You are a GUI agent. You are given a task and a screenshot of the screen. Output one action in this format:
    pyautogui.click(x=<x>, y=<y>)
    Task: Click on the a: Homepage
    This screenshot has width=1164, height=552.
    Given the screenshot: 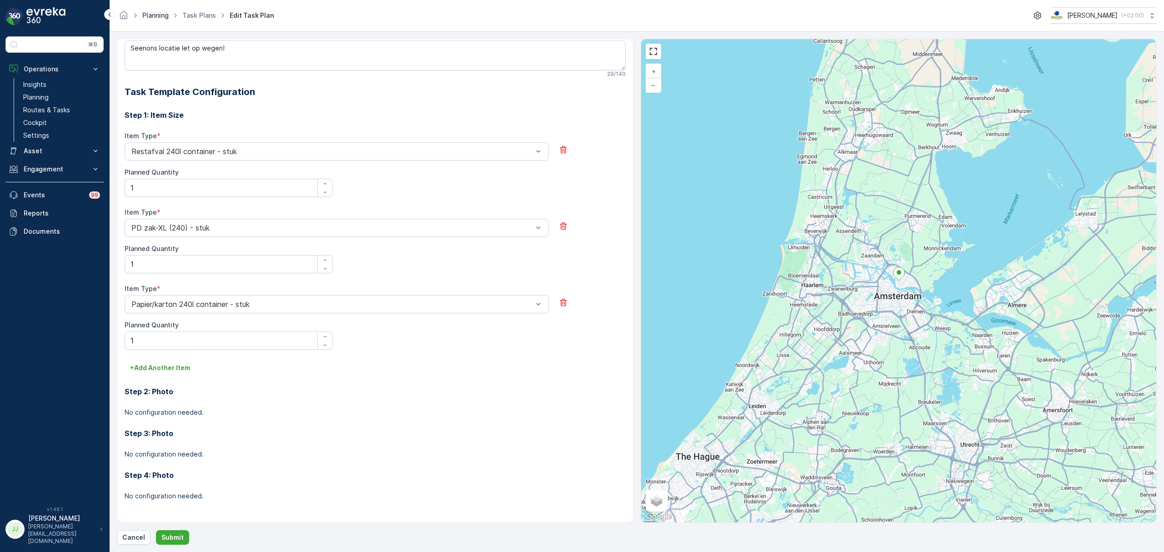 What is the action you would take?
    pyautogui.click(x=124, y=17)
    